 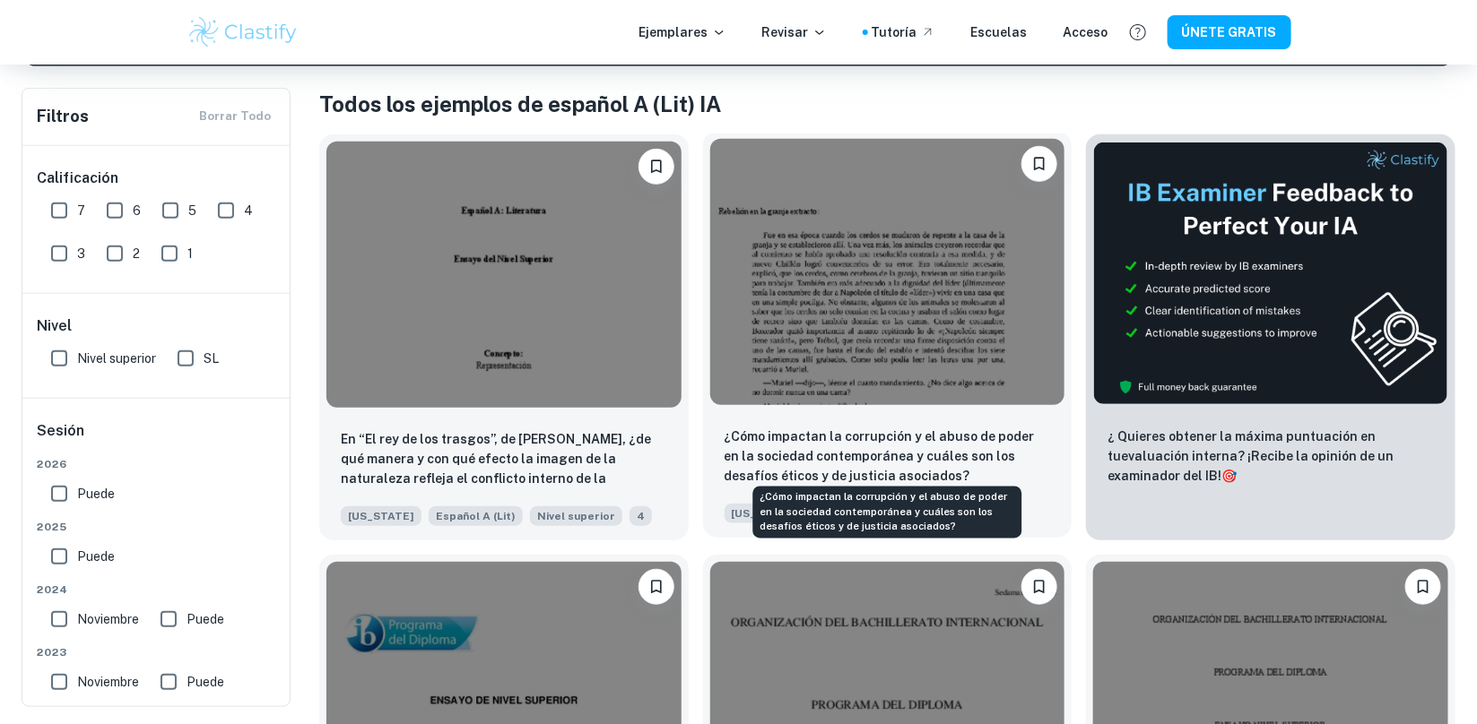 I want to click on font: Nivel, so click(x=54, y=325).